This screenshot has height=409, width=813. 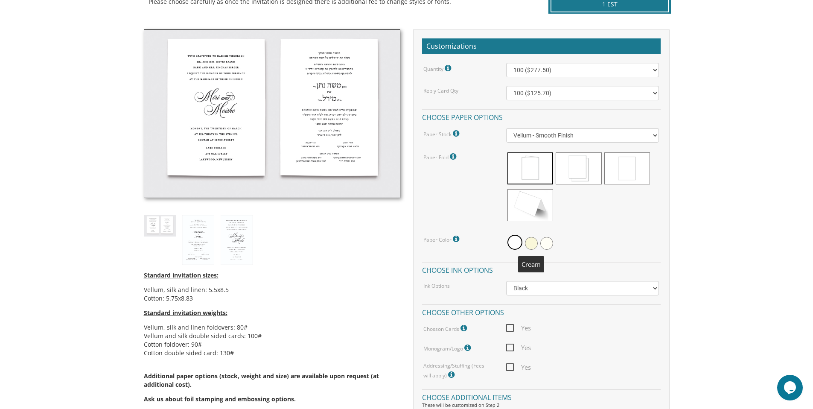 What do you see at coordinates (272, 353) in the screenshot?
I see `li: Cotton double sided card: 130#` at bounding box center [272, 353].